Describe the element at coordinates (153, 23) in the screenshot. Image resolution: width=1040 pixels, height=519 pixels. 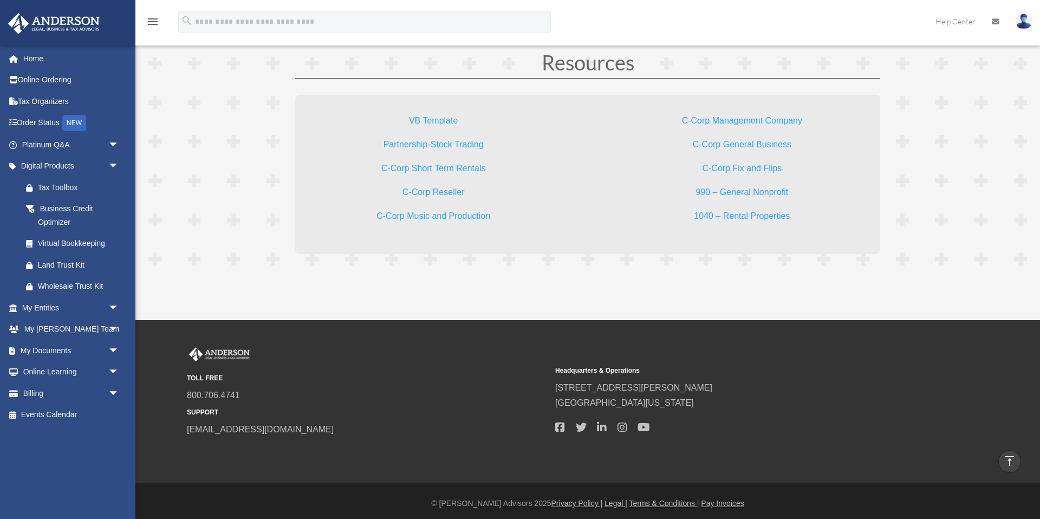
I see `a: menu` at that location.